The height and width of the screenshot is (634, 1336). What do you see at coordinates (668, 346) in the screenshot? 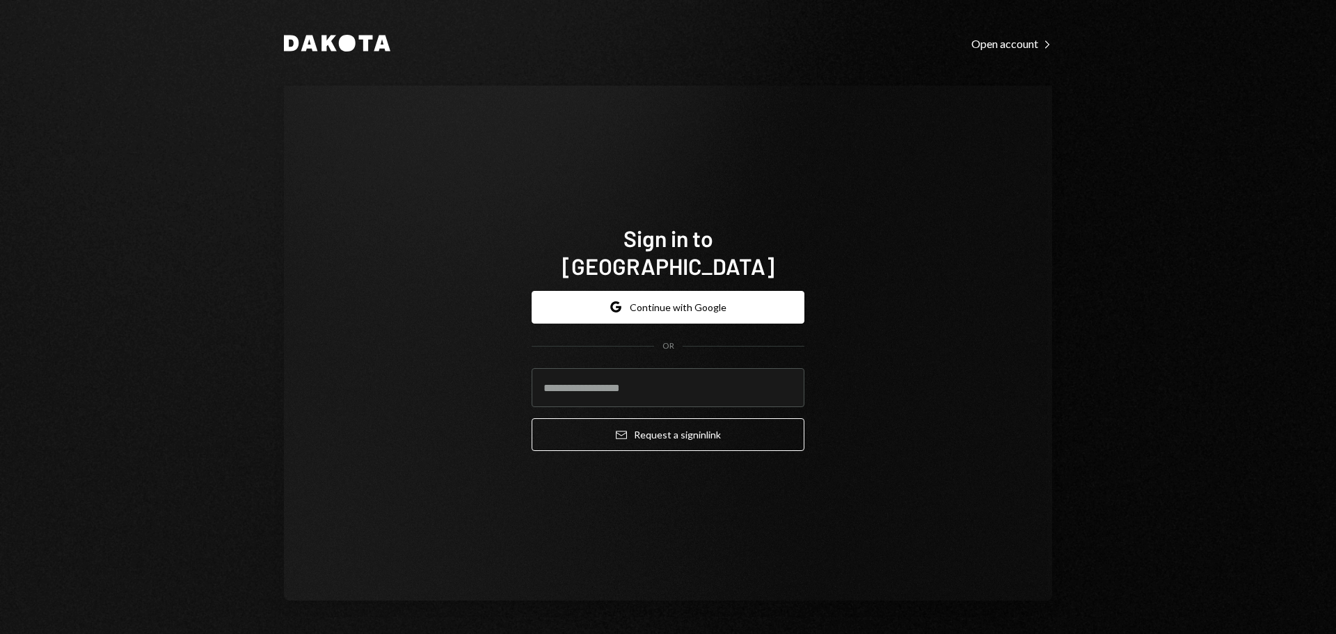
I see `div: OR` at bounding box center [668, 346].